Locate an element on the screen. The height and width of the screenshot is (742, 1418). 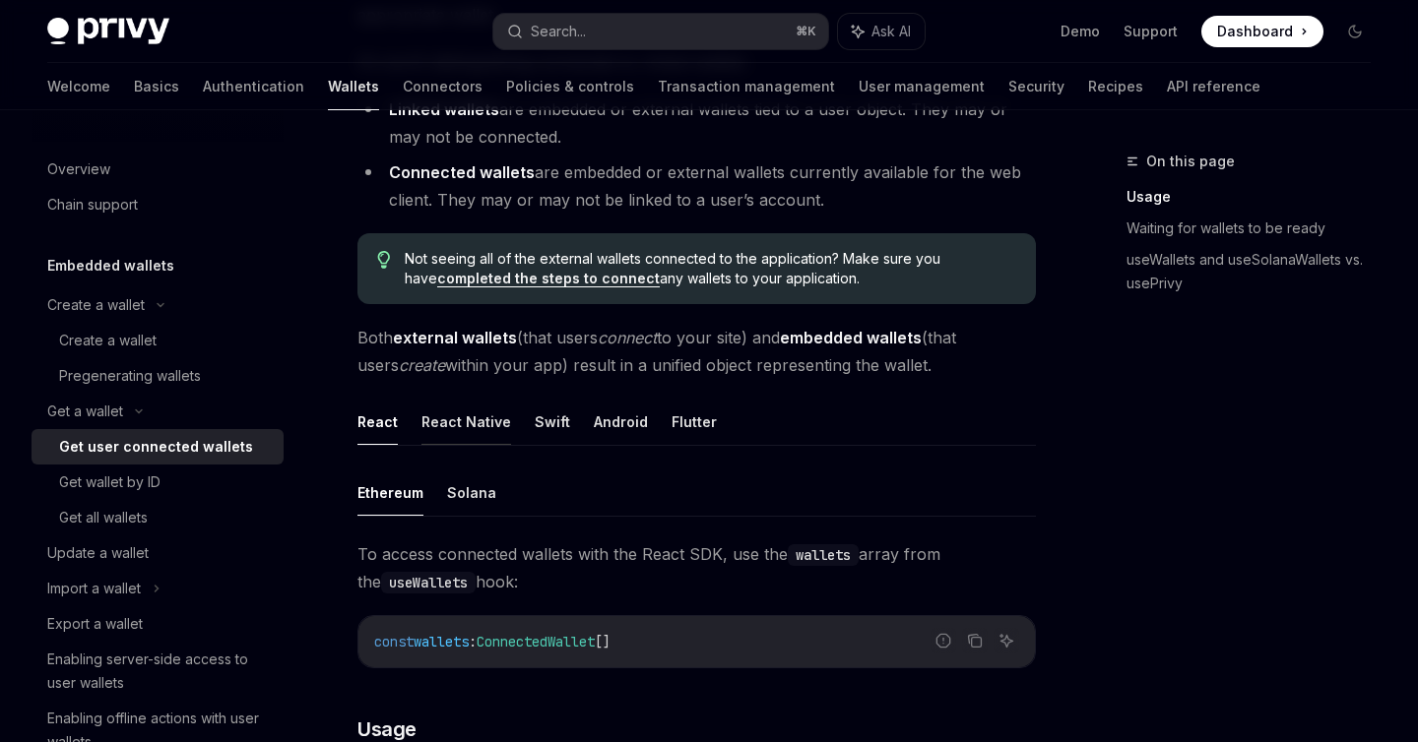
a: User management is located at coordinates (922, 87).